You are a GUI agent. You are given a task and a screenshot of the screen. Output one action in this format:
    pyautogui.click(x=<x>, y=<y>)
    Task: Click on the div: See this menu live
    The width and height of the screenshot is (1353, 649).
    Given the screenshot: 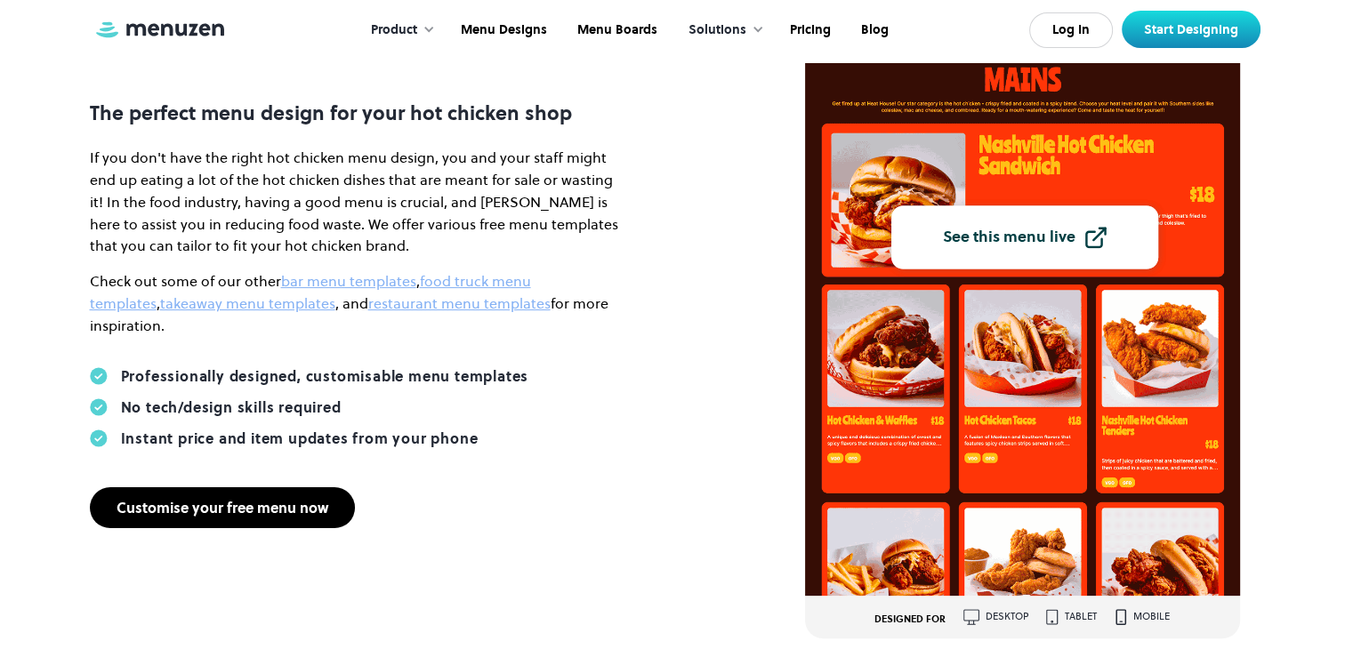 What is the action you would take?
    pyautogui.click(x=1008, y=237)
    